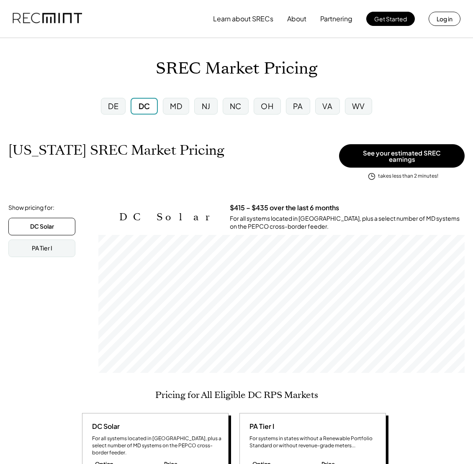  I want to click on button: Partnering, so click(336, 19).